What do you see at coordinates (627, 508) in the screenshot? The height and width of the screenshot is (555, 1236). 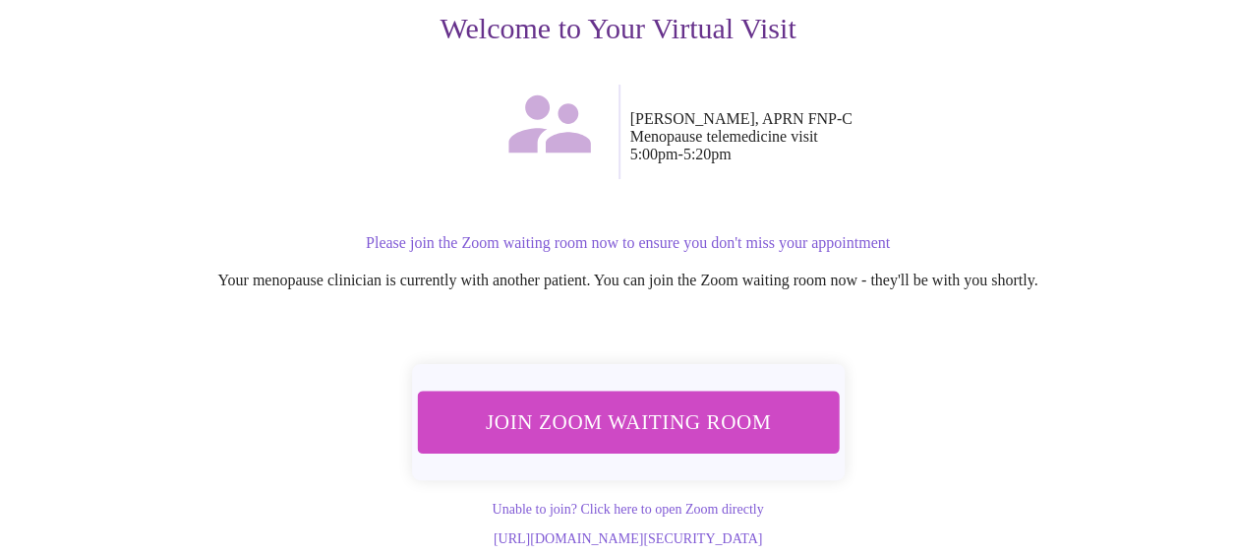 I see `a: Unable to join? Click here to open Zoom directly` at bounding box center [627, 508].